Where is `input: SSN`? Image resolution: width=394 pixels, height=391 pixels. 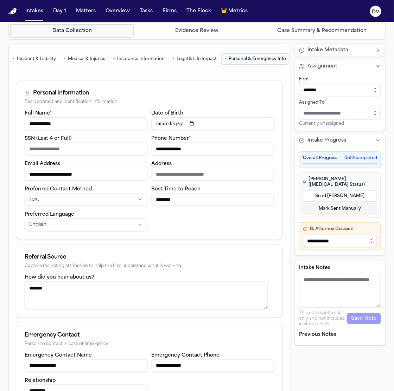 input: SSN is located at coordinates (86, 149).